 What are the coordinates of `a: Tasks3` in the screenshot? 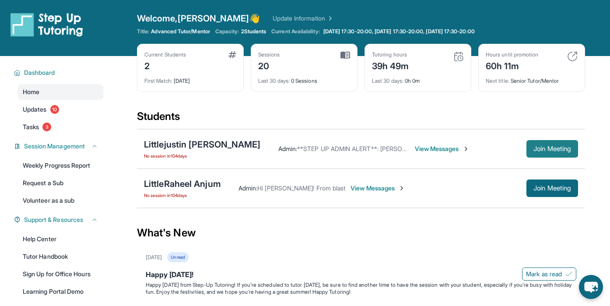 It's located at (60, 127).